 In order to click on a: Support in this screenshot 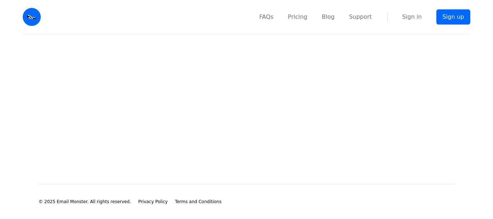, I will do `click(360, 17)`.